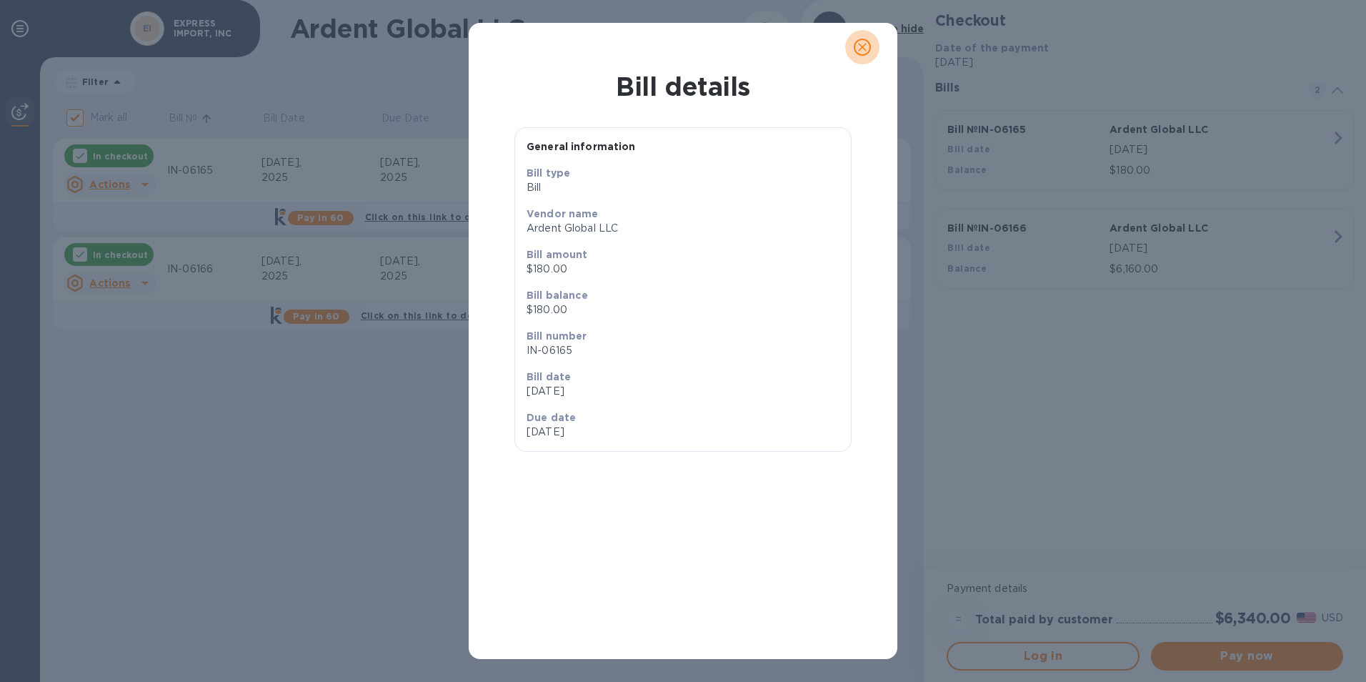 Image resolution: width=1366 pixels, height=682 pixels. I want to click on b: Bill type, so click(548, 173).